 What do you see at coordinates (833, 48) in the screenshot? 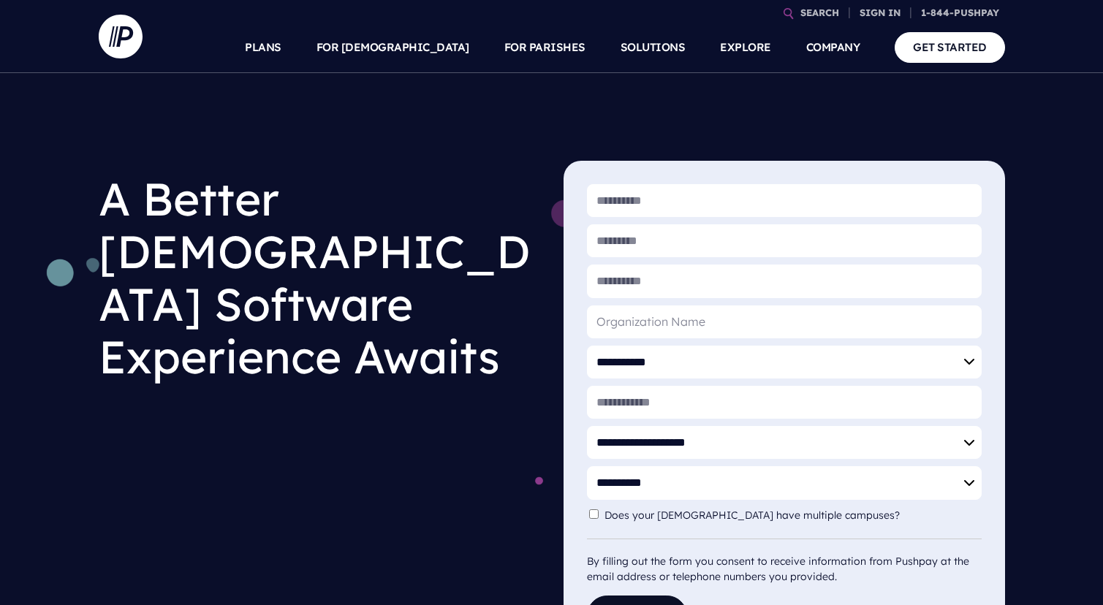
I see `a: COMPANY` at bounding box center [833, 48].